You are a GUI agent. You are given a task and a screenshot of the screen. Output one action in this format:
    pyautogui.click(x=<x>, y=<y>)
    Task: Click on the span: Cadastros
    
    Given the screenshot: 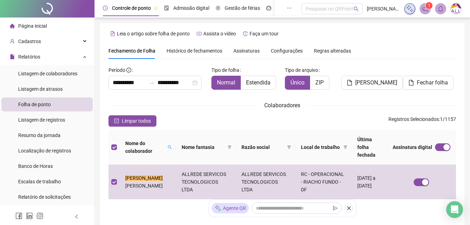 What is the action you would take?
    pyautogui.click(x=29, y=41)
    